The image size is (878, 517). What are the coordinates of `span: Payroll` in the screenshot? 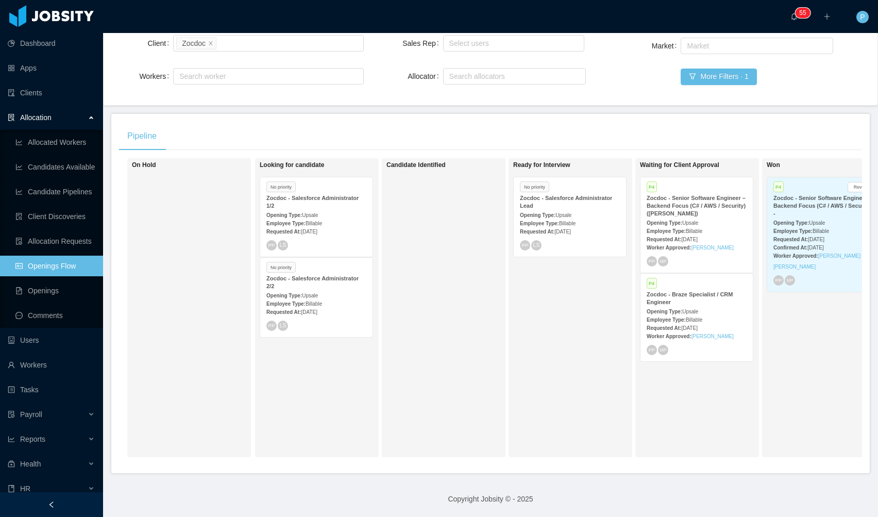 It's located at (31, 414).